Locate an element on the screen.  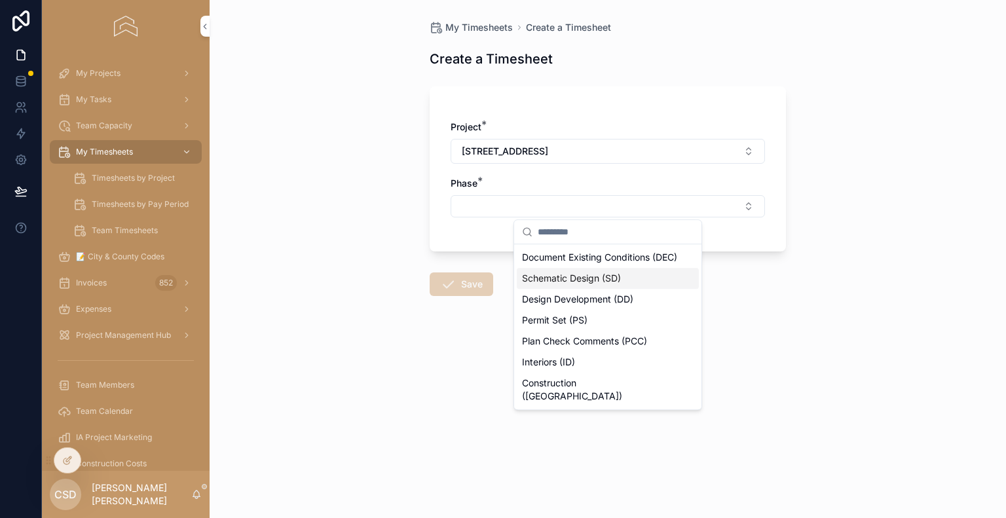
span: Interiors (ID) is located at coordinates (548, 362).